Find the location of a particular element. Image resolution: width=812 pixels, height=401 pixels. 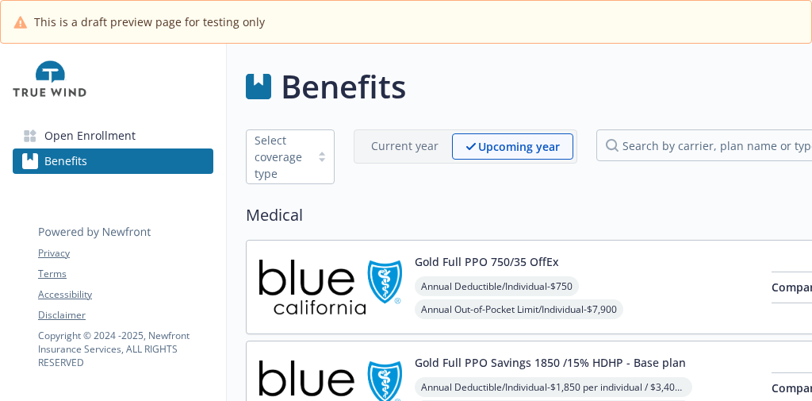

span: Annual Out-of-Pocket Limit/Individual - $7,900 is located at coordinates (519, 309).